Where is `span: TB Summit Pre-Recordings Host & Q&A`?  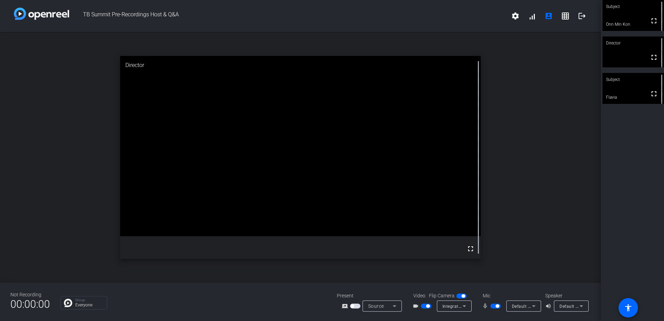
span: TB Summit Pre-Recordings Host & Q&A is located at coordinates (288, 16).